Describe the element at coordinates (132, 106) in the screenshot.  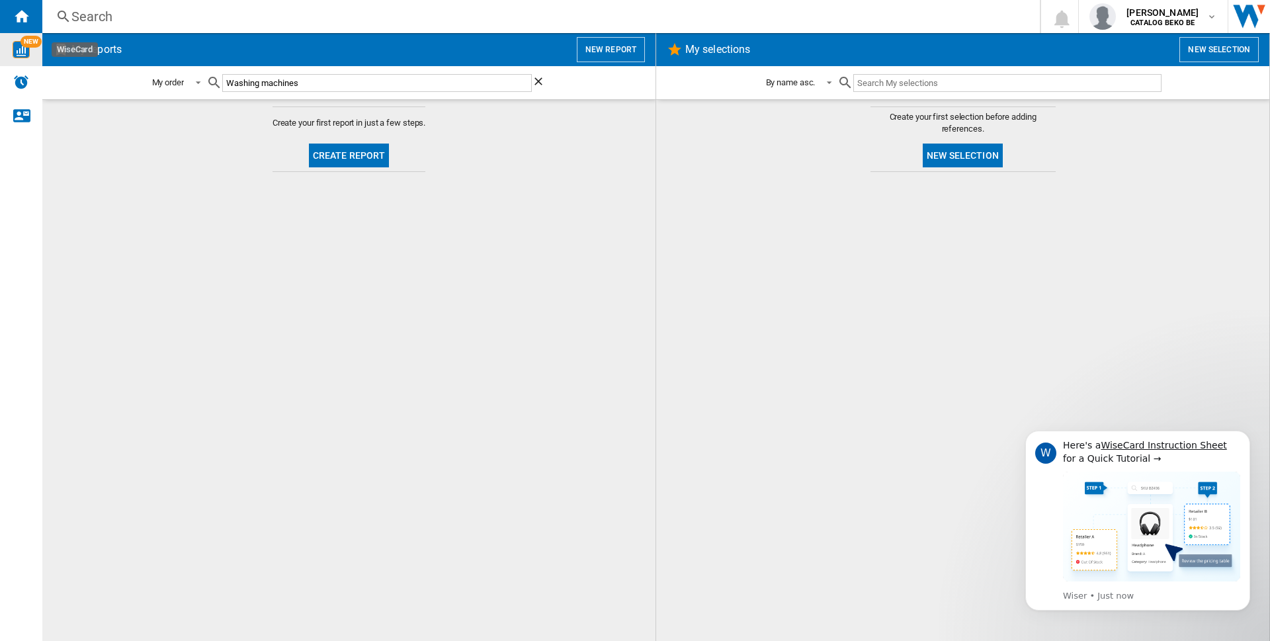
I see `div: message notification from Wiser, Just now. Here's a WiseCard Instruction Sheet for a Quick Tutori...` at that location.